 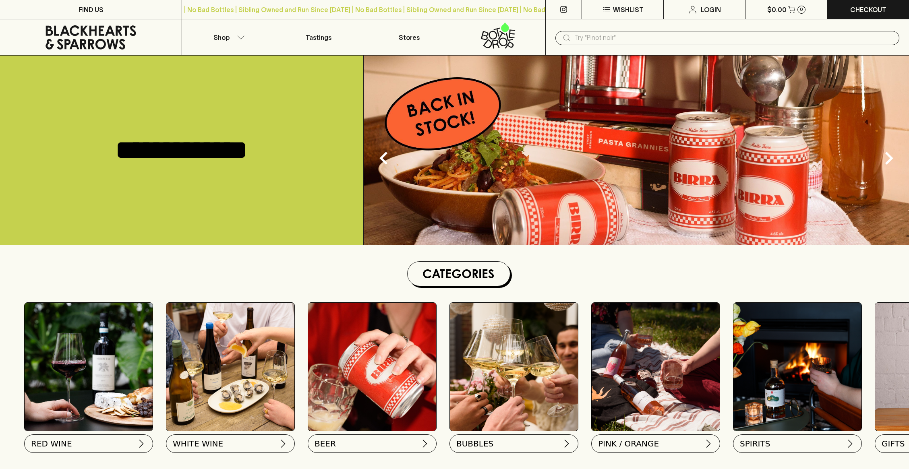 What do you see at coordinates (628, 10) in the screenshot?
I see `p: Wishlist` at bounding box center [628, 10].